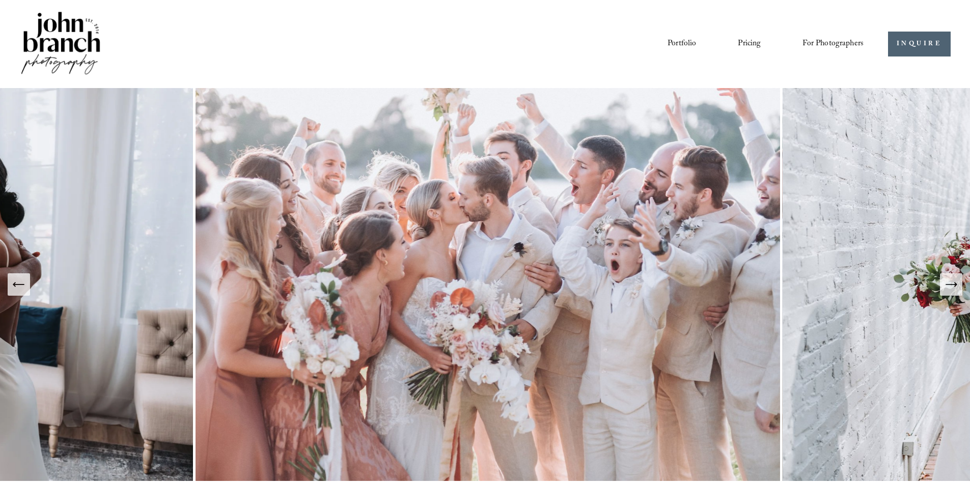 The image size is (970, 485). What do you see at coordinates (919, 44) in the screenshot?
I see `a: INQUIRE` at bounding box center [919, 44].